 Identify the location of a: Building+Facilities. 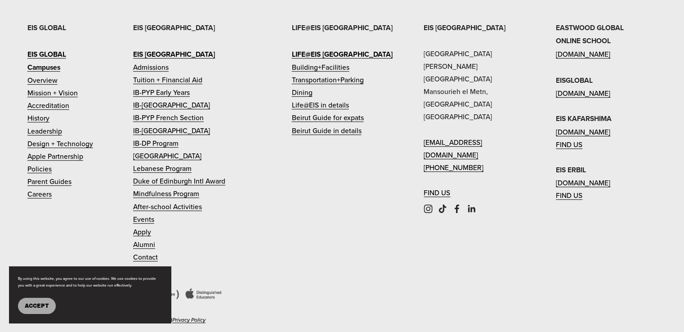
(320, 67).